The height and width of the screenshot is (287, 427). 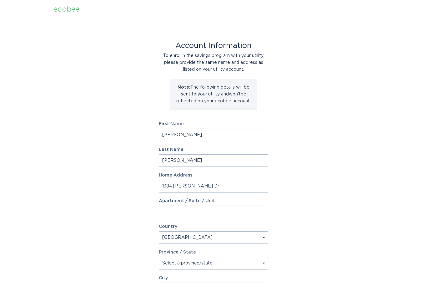 I want to click on label: Apartment / Suite / Unit, so click(x=214, y=201).